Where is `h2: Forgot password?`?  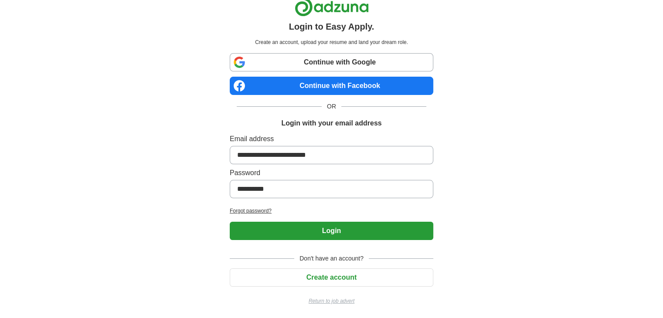 h2: Forgot password? is located at coordinates (331, 211).